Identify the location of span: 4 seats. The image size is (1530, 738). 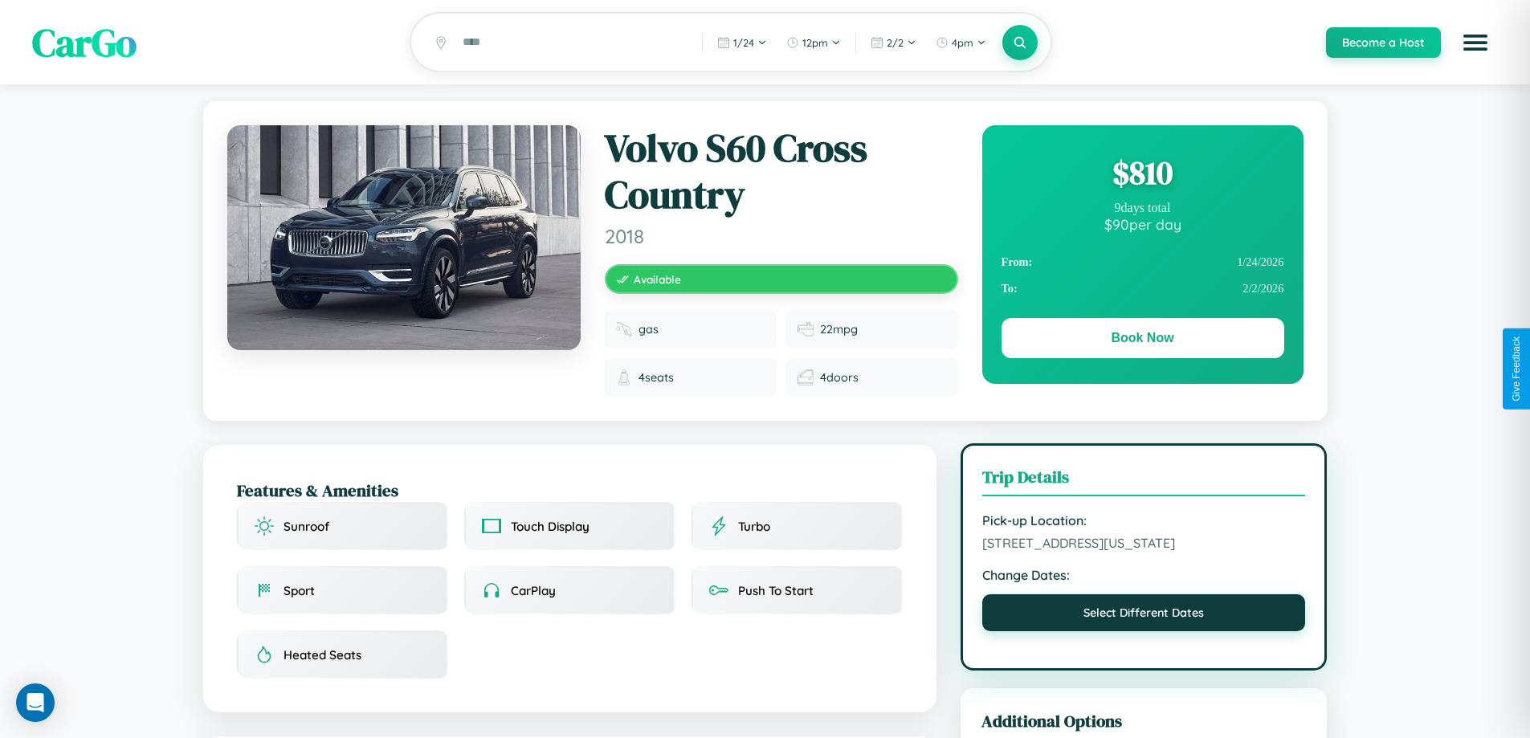
(656, 378).